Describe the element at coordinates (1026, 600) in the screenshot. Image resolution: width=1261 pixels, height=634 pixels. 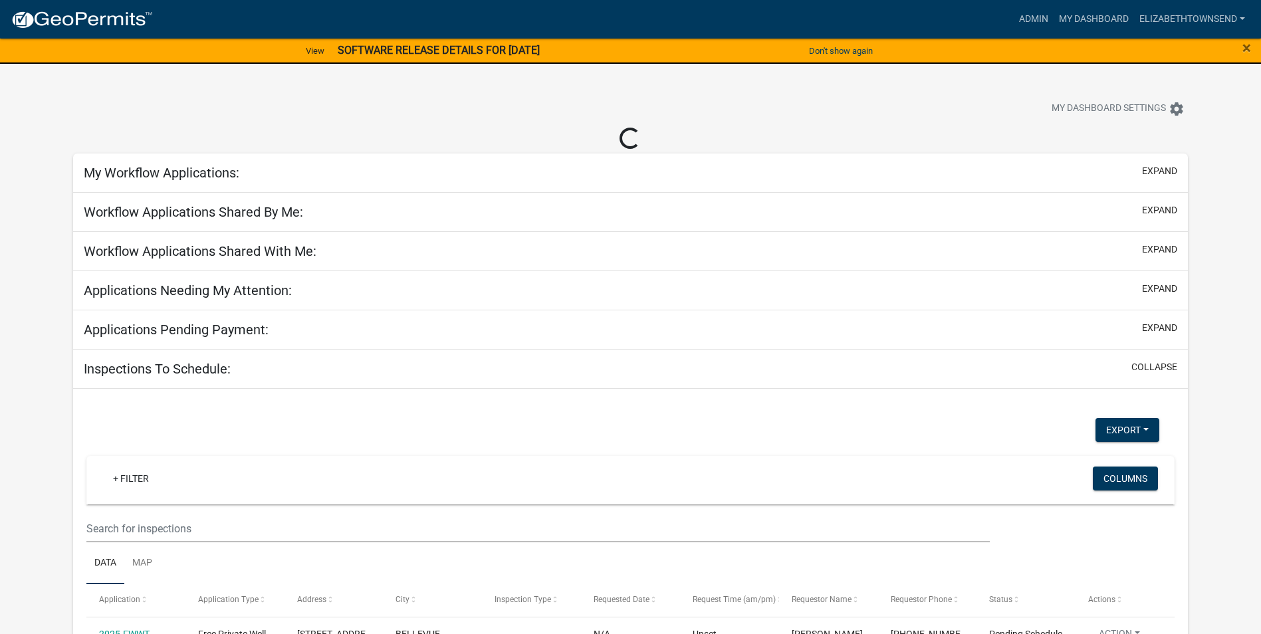
I see `datatable-header-cell: Status` at that location.